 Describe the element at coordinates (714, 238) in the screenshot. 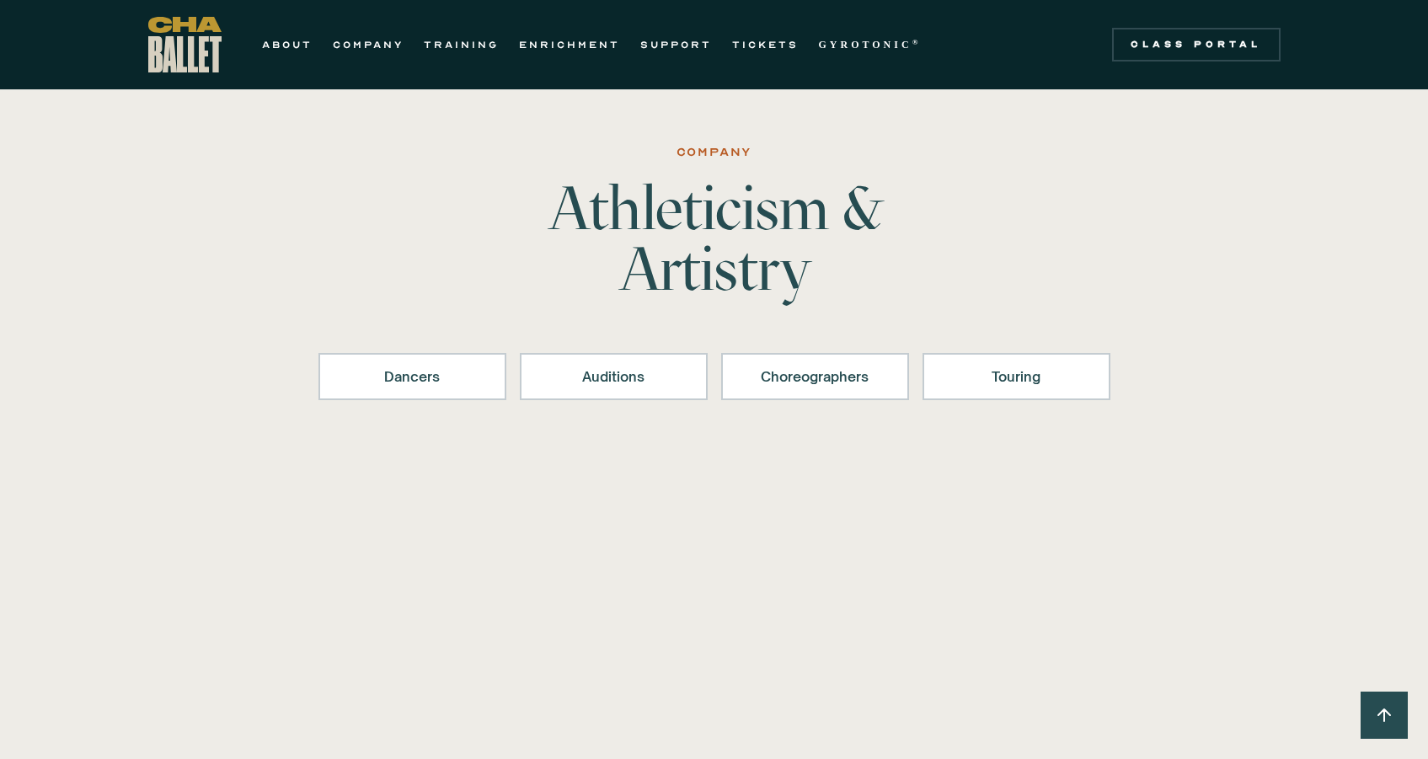

I see `h1: Athleticism & Artistry` at that location.